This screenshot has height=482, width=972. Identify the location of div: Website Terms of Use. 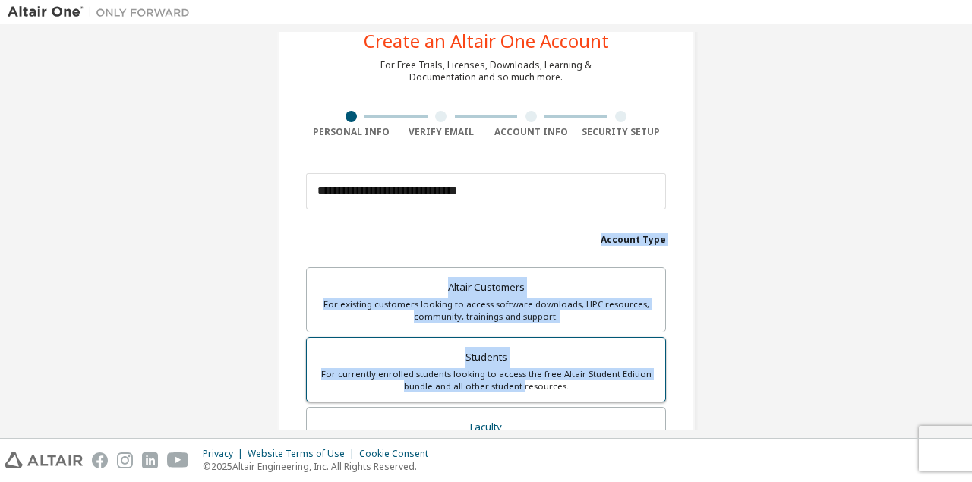
(303, 454).